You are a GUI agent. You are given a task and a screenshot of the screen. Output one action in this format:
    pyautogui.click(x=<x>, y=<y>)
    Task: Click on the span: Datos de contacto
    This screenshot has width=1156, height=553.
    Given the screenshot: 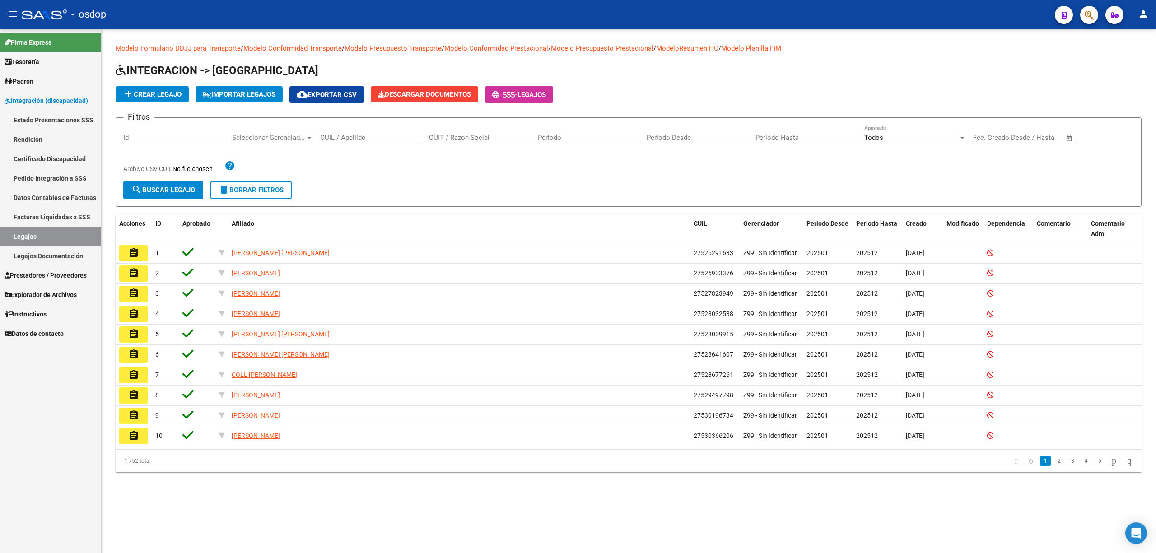 What is the action you would take?
    pyautogui.click(x=34, y=334)
    